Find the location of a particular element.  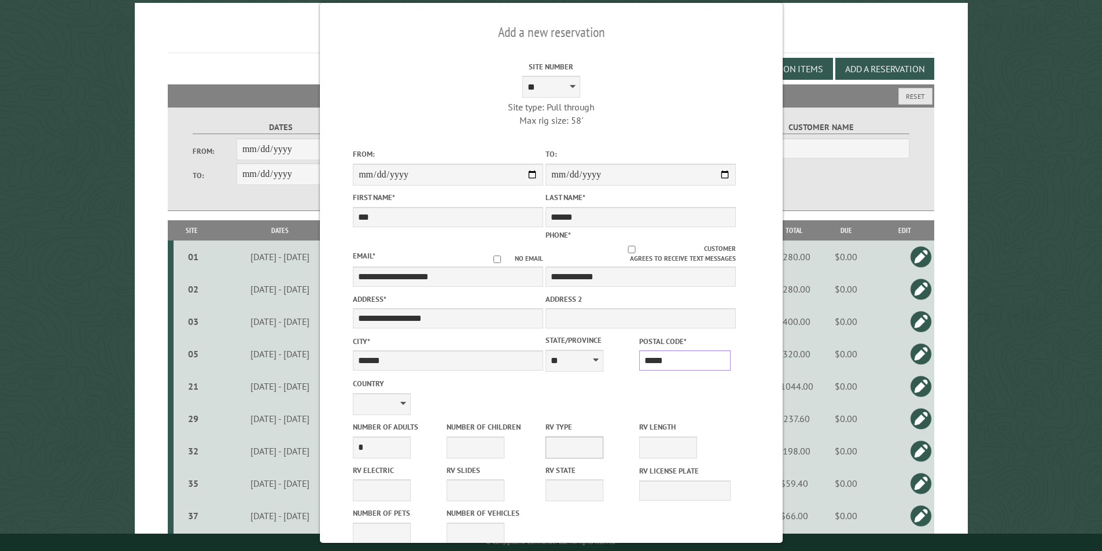

div: 03 is located at coordinates (193, 322).